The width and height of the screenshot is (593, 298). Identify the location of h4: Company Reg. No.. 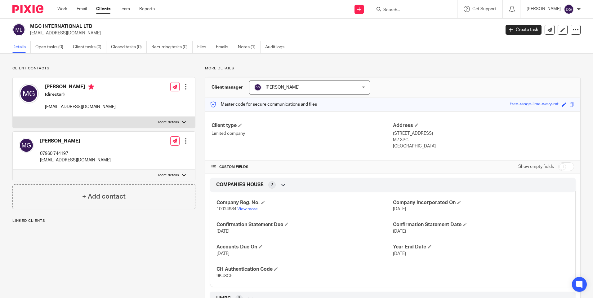
(304, 203).